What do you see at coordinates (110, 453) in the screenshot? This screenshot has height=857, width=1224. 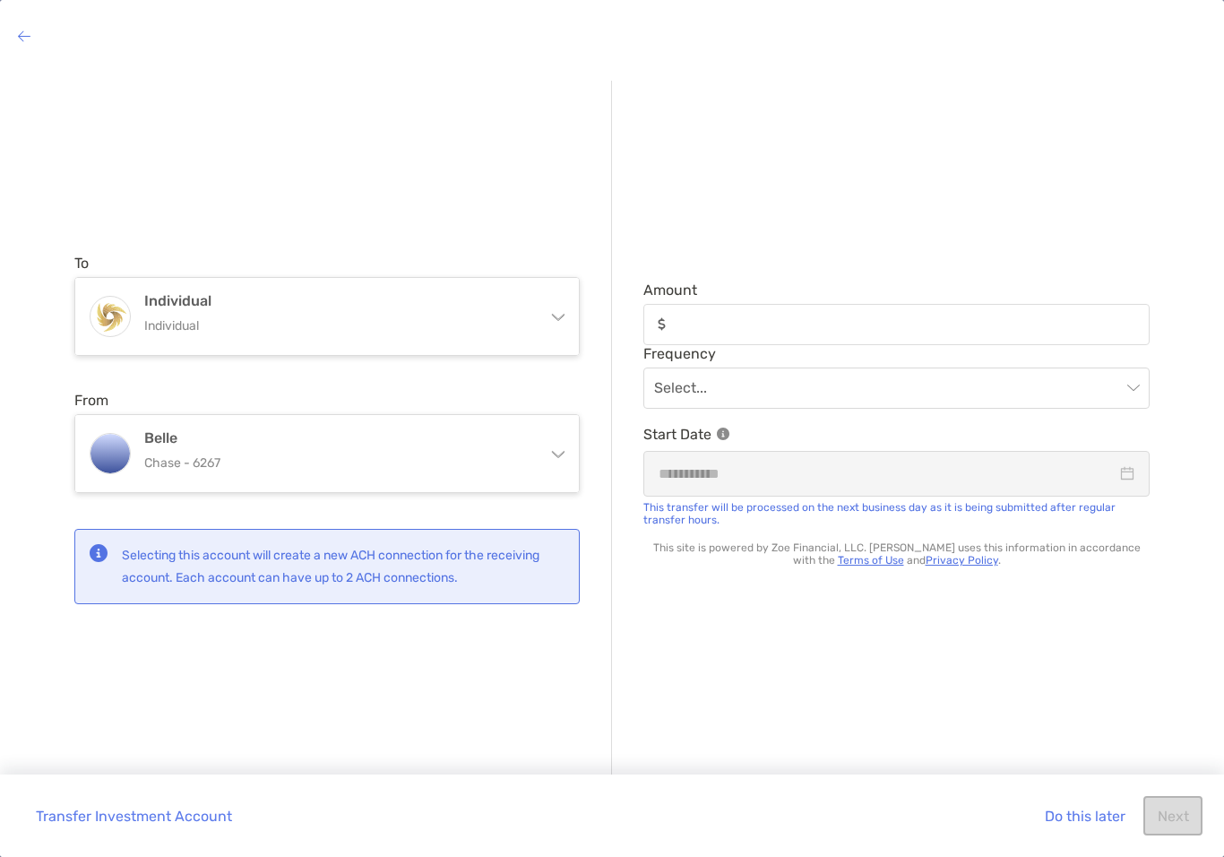 I see `img: Belle` at bounding box center [110, 453].